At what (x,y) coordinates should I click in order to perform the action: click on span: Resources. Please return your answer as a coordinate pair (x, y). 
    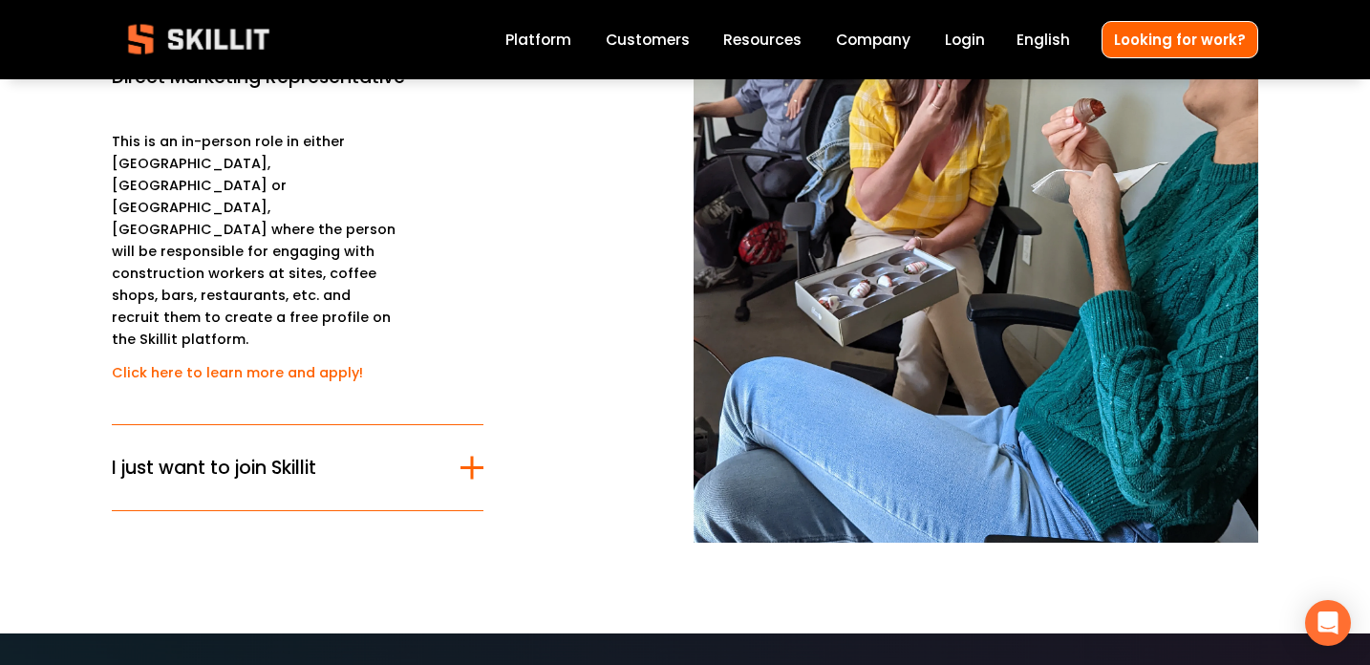
    Looking at the image, I should click on (762, 39).